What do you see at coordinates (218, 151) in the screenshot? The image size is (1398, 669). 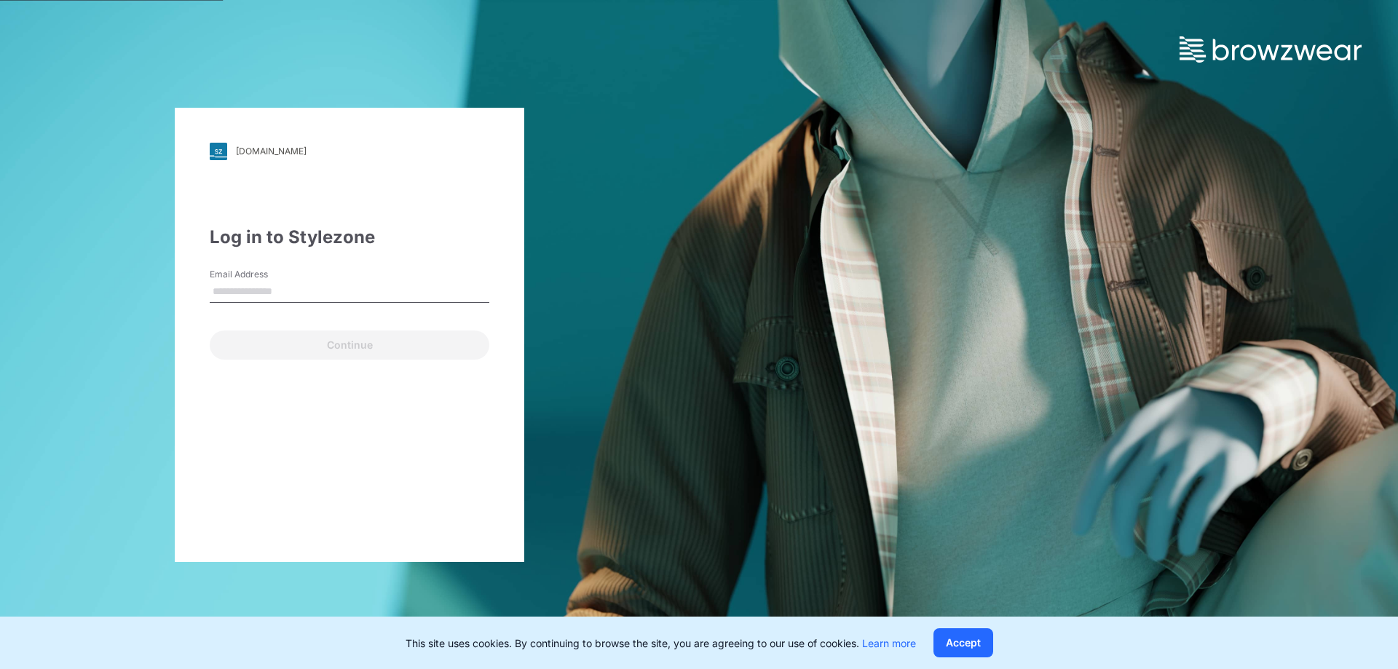 I see `img: svg+xml;base64,PHN2ZyB3aWR0aD0iMjgiIGhlaWdodD0iMjgiIHZpZXdCb3g9IjAgMCAyOCAyOCIgZmlsbD0ibm9uZSIgeG...` at bounding box center [218, 151].